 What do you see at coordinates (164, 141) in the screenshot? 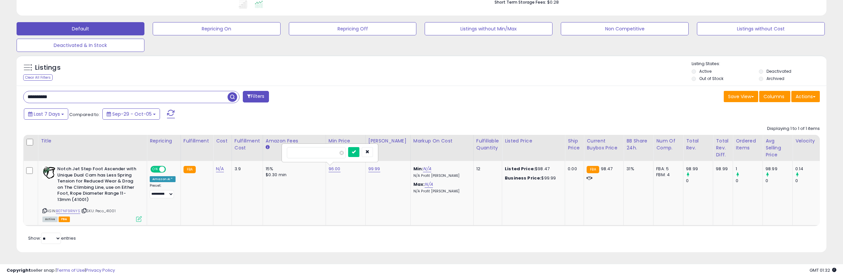
I see `div: Repricing` at bounding box center [164, 141].